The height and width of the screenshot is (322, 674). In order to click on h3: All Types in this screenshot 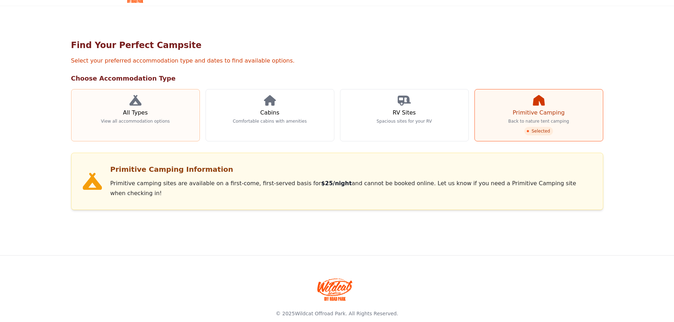, I will do `click(135, 113)`.